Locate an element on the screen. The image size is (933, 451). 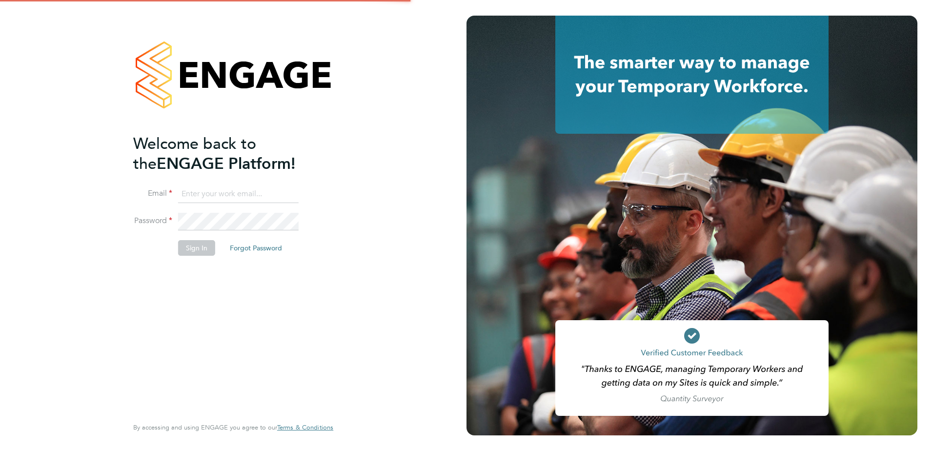
label: Email is located at coordinates (153, 193).